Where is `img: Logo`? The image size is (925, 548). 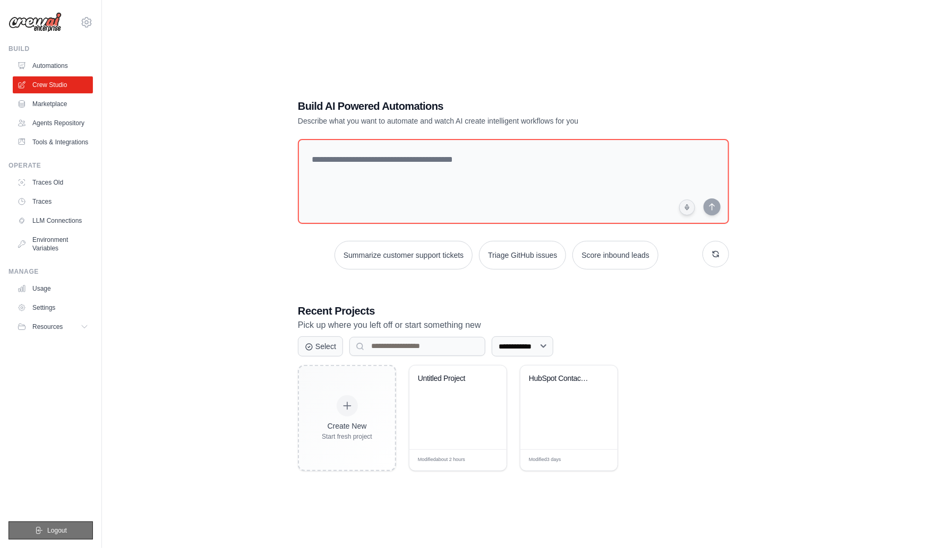 img: Logo is located at coordinates (35, 22).